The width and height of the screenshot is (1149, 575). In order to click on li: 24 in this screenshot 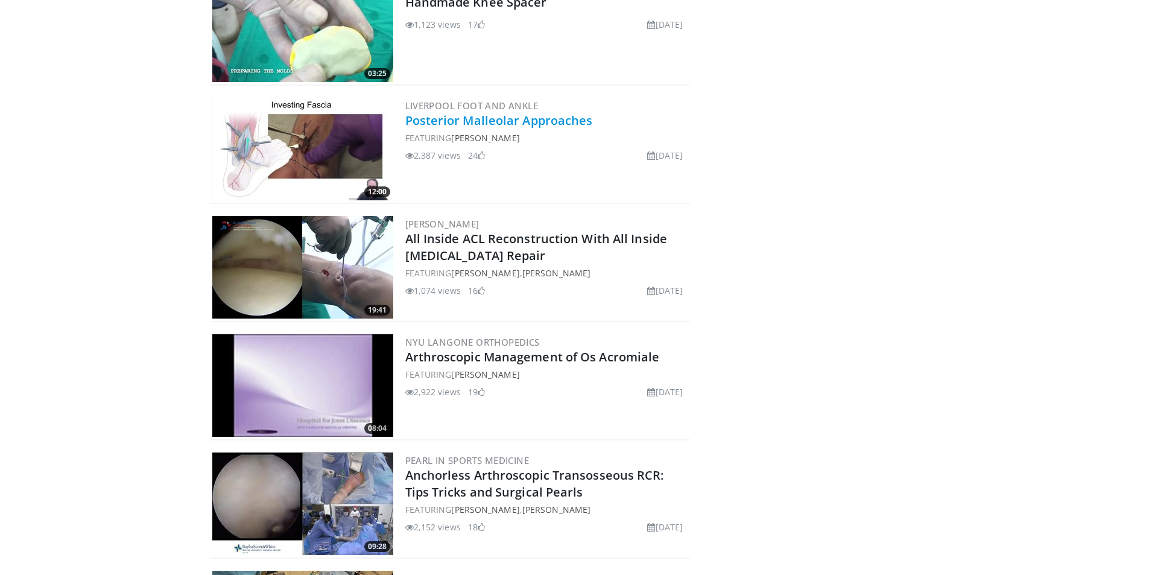, I will do `click(476, 155)`.